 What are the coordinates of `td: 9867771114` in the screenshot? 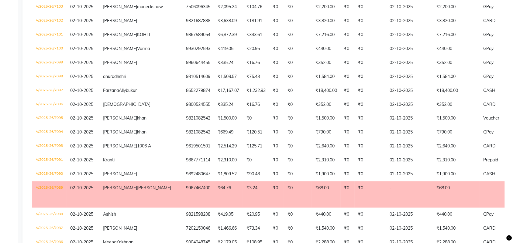 It's located at (198, 161).